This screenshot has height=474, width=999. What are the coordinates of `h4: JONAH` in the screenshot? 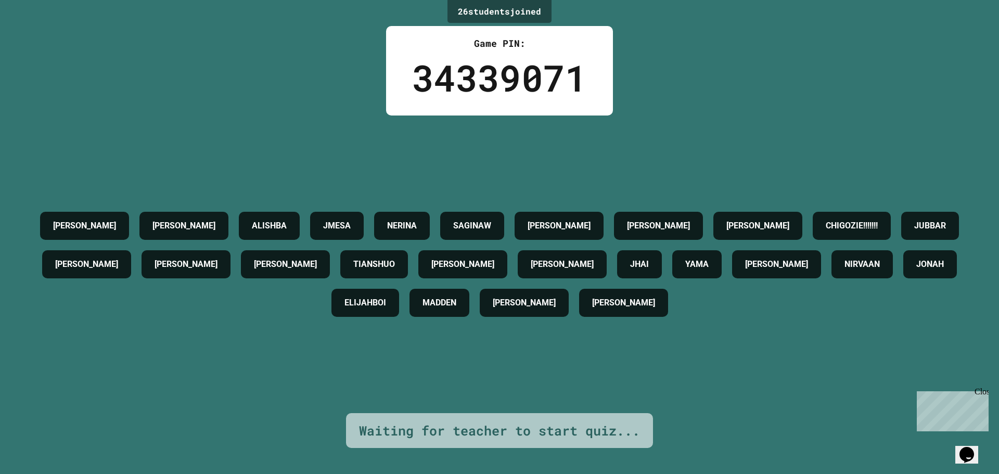 It's located at (930, 264).